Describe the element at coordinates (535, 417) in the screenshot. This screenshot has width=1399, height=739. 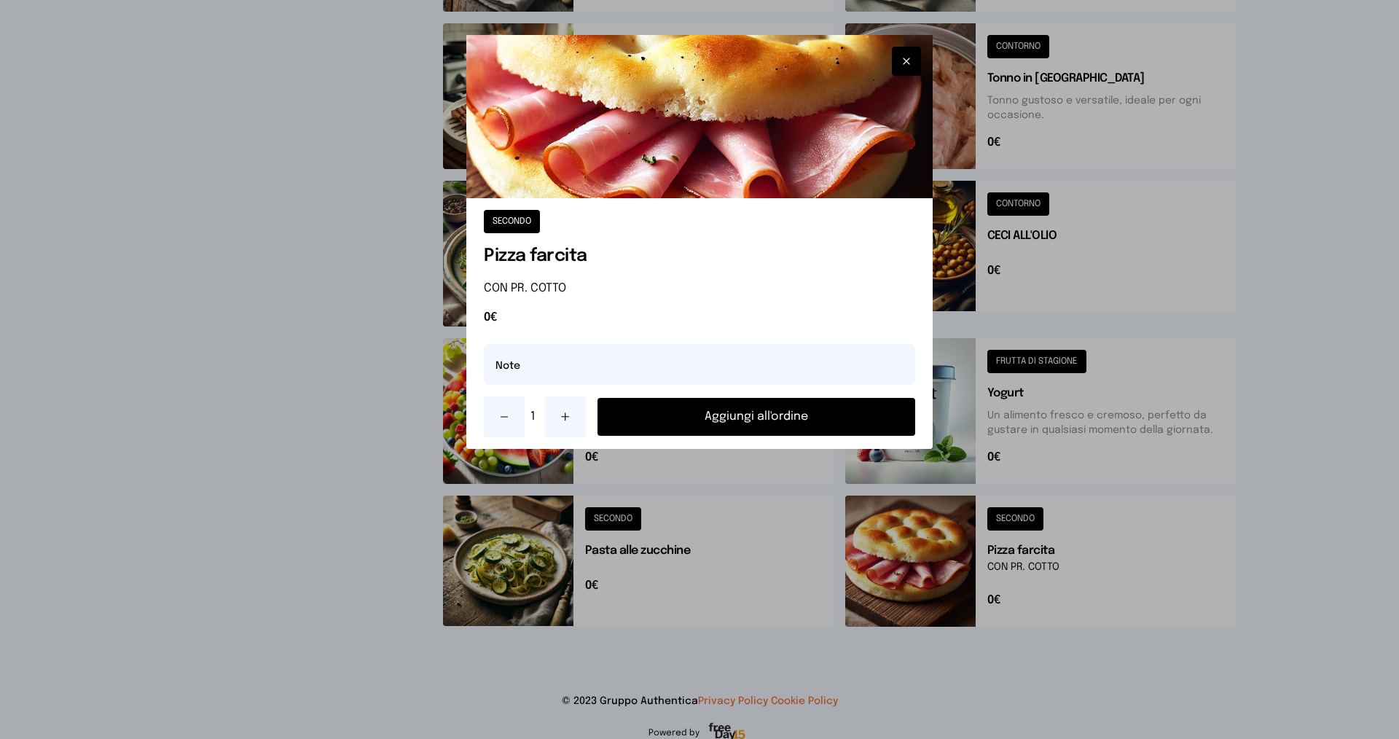
I see `span: 1` at that location.